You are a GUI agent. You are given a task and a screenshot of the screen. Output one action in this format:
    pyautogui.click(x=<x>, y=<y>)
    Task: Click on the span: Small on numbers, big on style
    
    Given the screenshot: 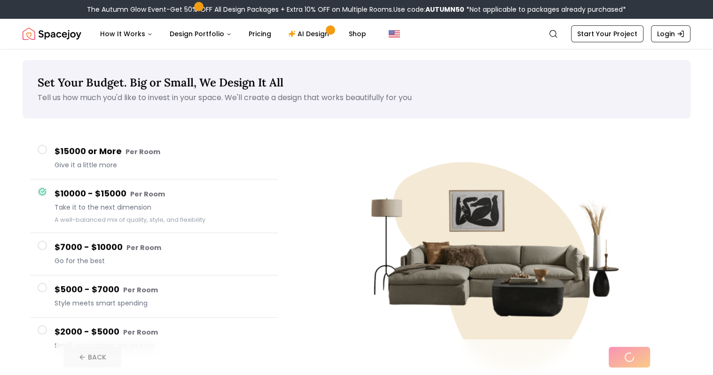 What is the action you would take?
    pyautogui.click(x=162, y=346)
    